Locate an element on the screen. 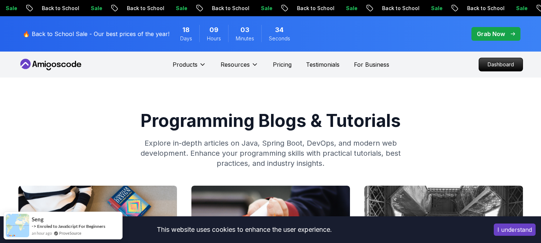 The image size is (541, 243). p: Pricing is located at coordinates (282, 65).